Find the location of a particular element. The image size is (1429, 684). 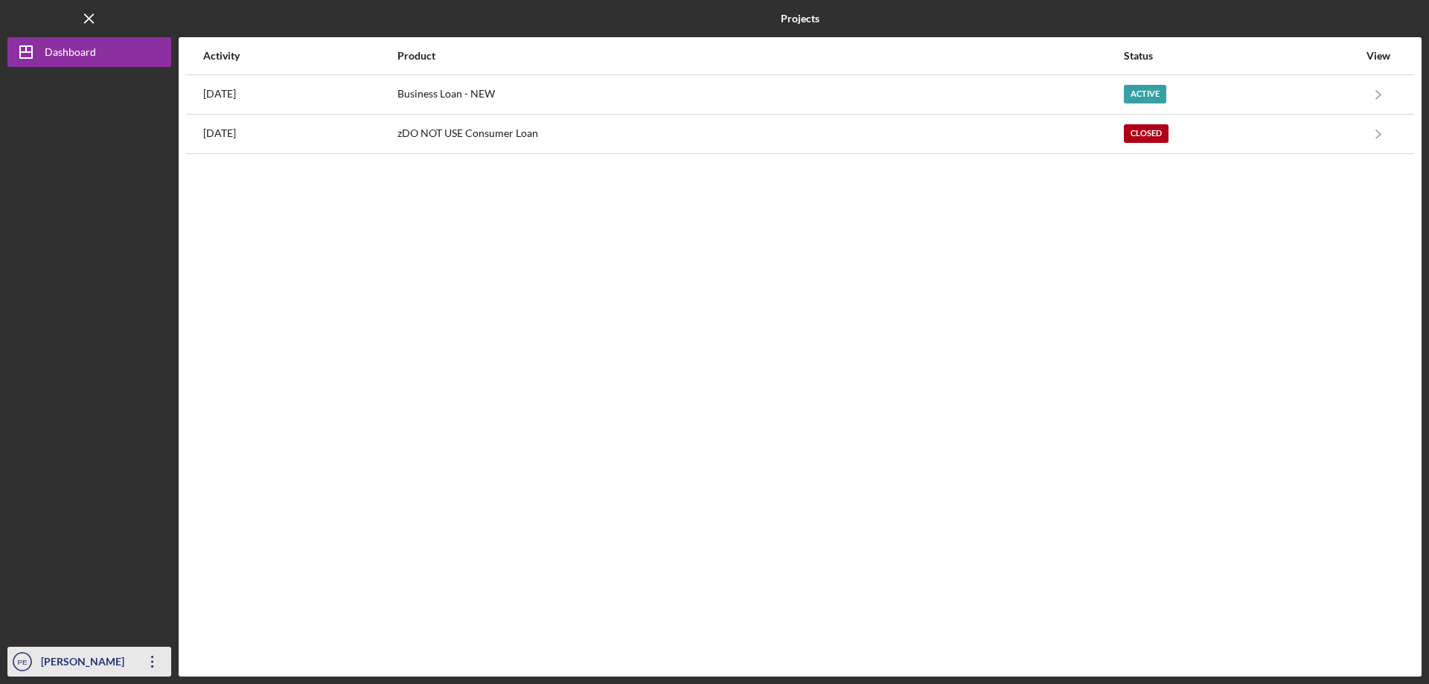

div: Active is located at coordinates (1145, 94).